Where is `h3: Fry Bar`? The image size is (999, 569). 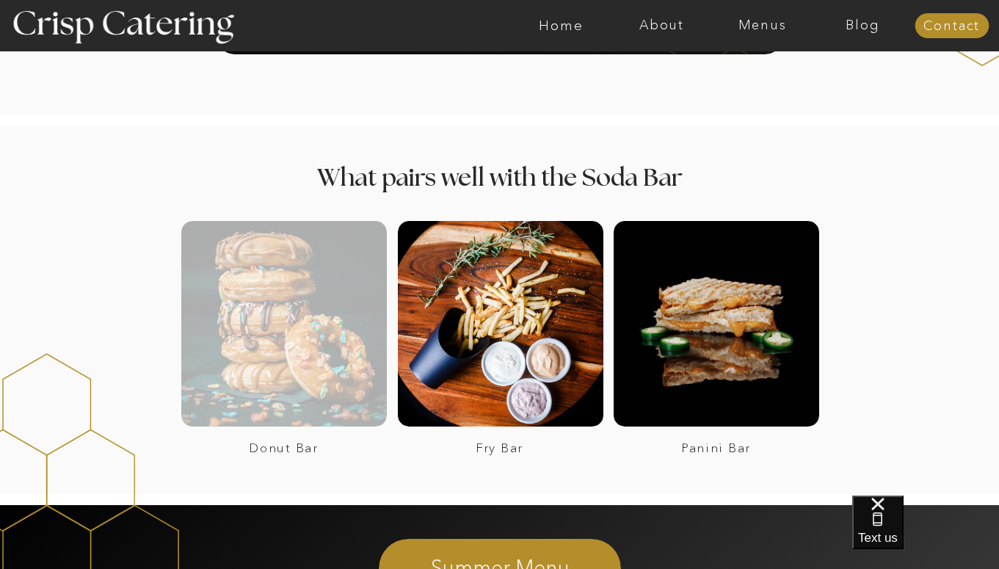
h3: Fry Bar is located at coordinates (500, 448).